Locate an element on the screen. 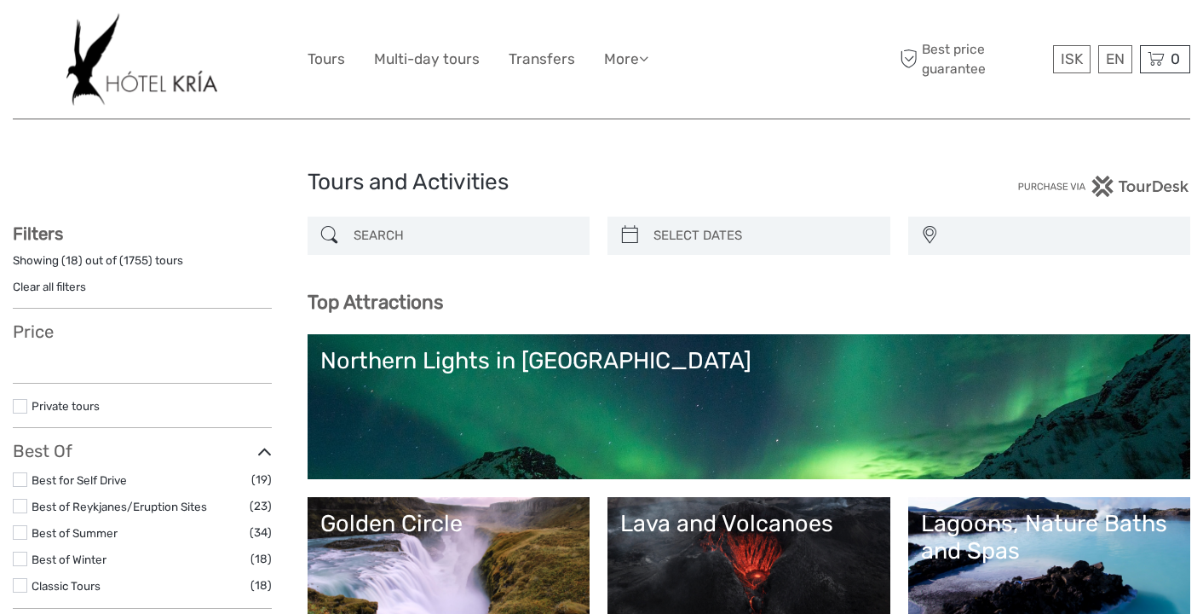  input: SELECT DATES is located at coordinates (764, 235).